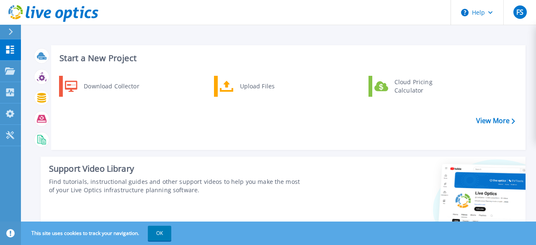  What do you see at coordinates (257, 86) in the screenshot?
I see `a: Upload Files` at bounding box center [257, 86].